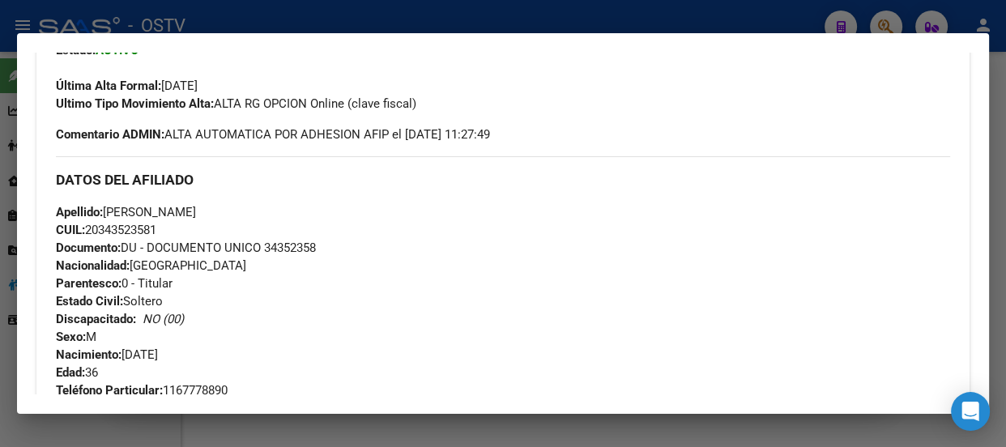 The image size is (1006, 447). I want to click on strong: Parentesco:, so click(88, 284).